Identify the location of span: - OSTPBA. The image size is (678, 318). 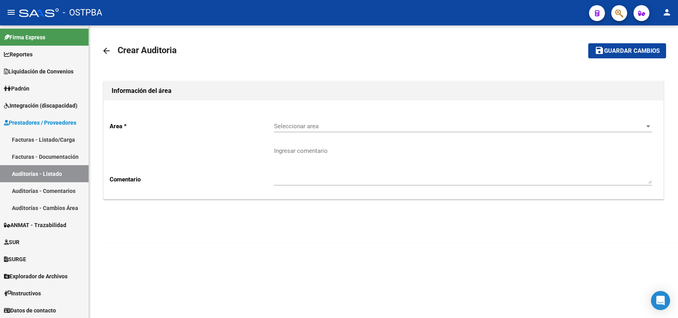
(82, 13).